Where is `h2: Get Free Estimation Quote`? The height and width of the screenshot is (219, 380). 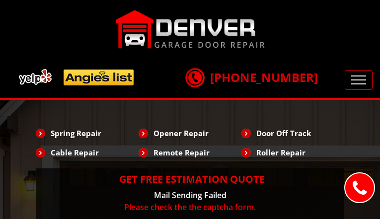
h2: Get Free Estimation Quote is located at coordinates (190, 179).